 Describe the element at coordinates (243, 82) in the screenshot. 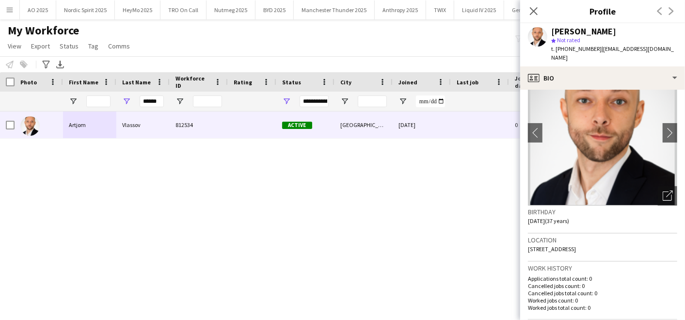

I see `span: Rating` at that location.